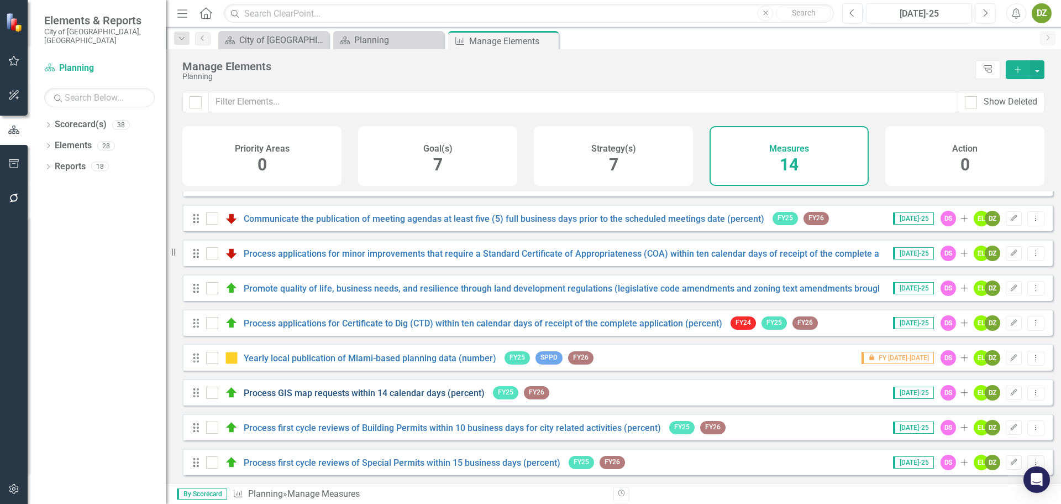 The height and width of the screenshot is (504, 1061). What do you see at coordinates (81, 124) in the screenshot?
I see `a: Scorecard(s)` at bounding box center [81, 124].